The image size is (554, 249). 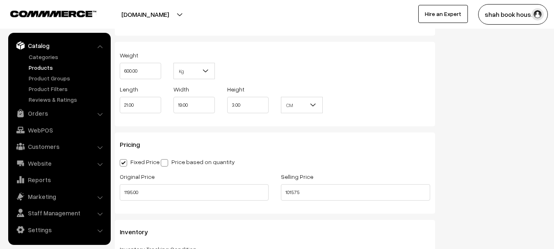 What do you see at coordinates (53, 14) in the screenshot?
I see `img: COMMMERCE` at bounding box center [53, 14].